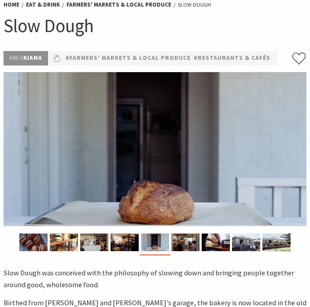  I want to click on a: Farmers' Markets & Local Produce, so click(119, 5).